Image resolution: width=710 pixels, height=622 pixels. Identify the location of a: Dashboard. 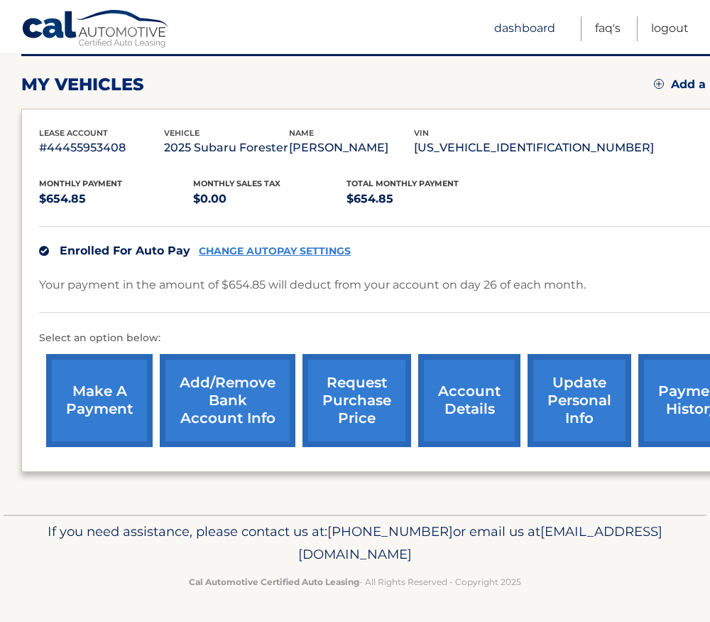
(525, 28).